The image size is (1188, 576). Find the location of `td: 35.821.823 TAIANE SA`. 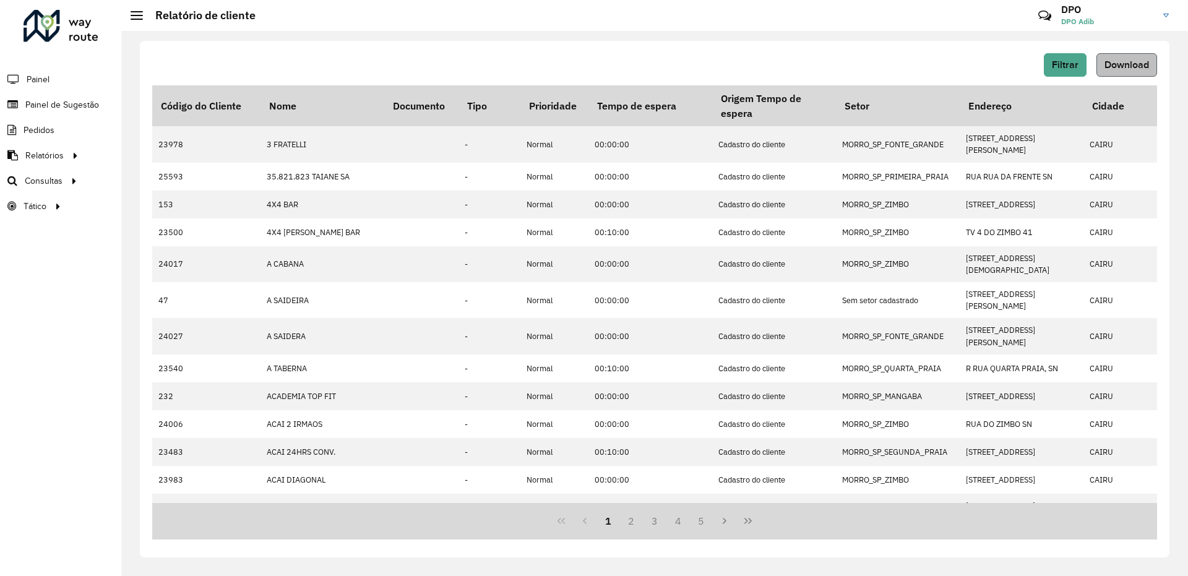

td: 35.821.823 TAIANE SA is located at coordinates (322, 176).